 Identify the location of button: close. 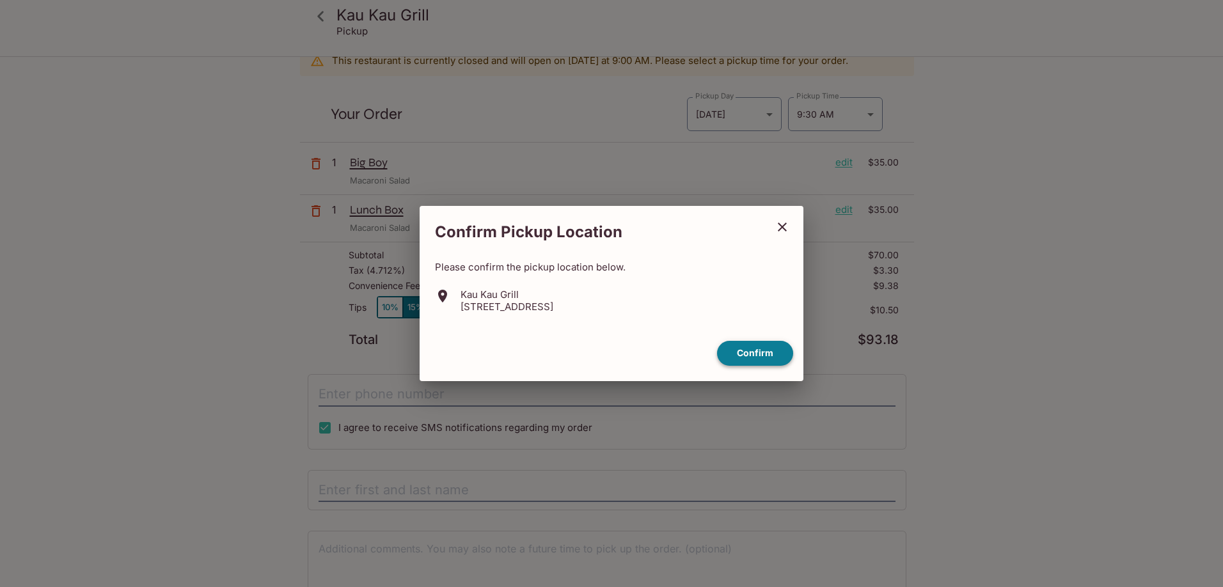
(782, 227).